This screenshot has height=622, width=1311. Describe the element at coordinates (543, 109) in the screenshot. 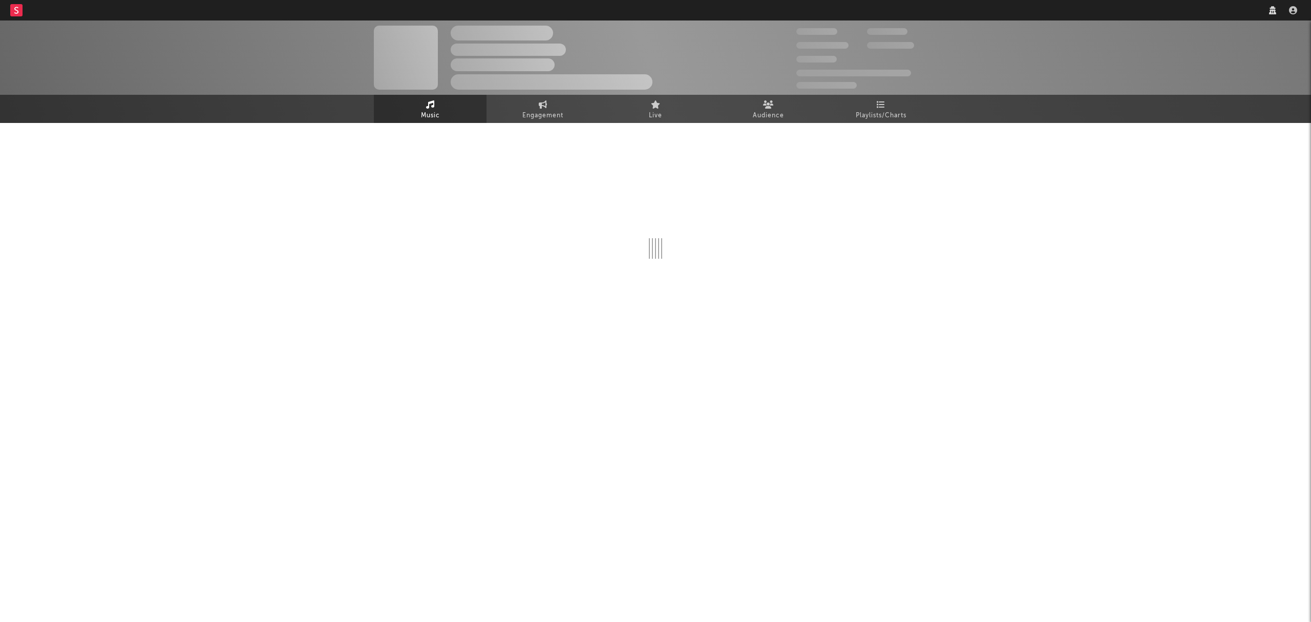

I see `a: Engagement` at that location.